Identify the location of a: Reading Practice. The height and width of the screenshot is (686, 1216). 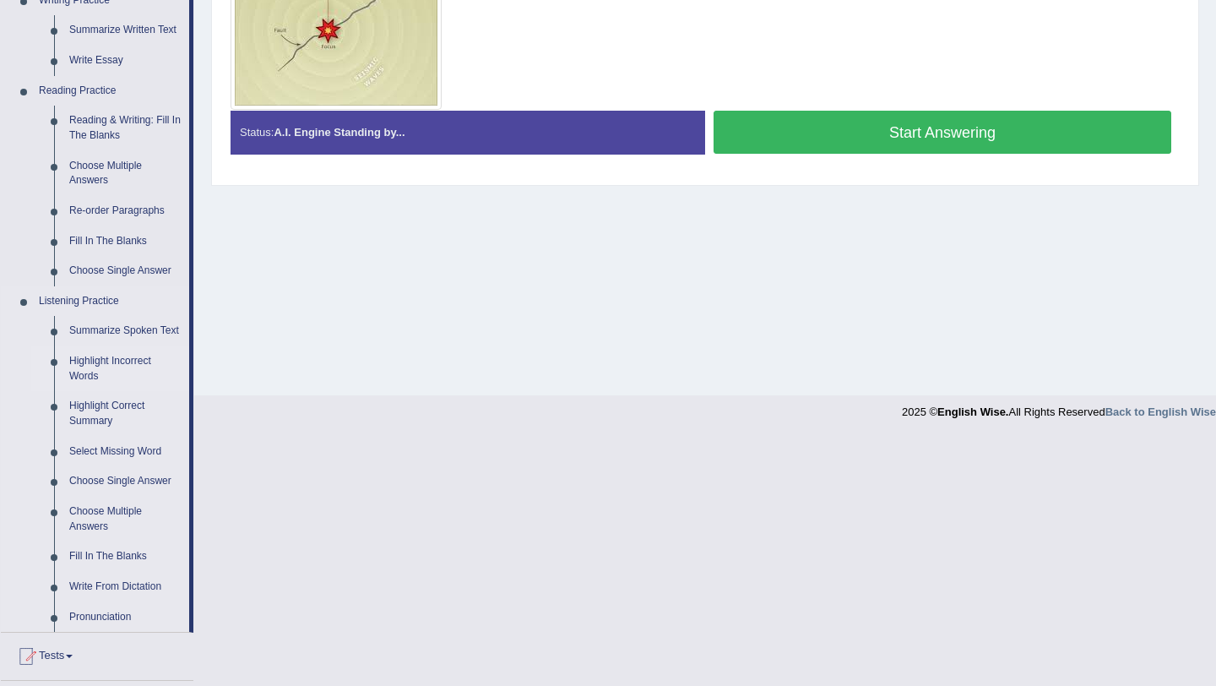
(110, 91).